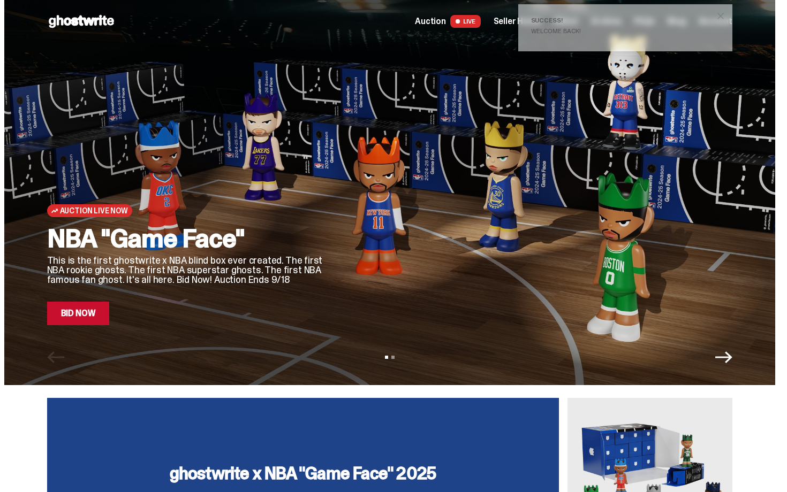  I want to click on span: Auction, so click(430, 21).